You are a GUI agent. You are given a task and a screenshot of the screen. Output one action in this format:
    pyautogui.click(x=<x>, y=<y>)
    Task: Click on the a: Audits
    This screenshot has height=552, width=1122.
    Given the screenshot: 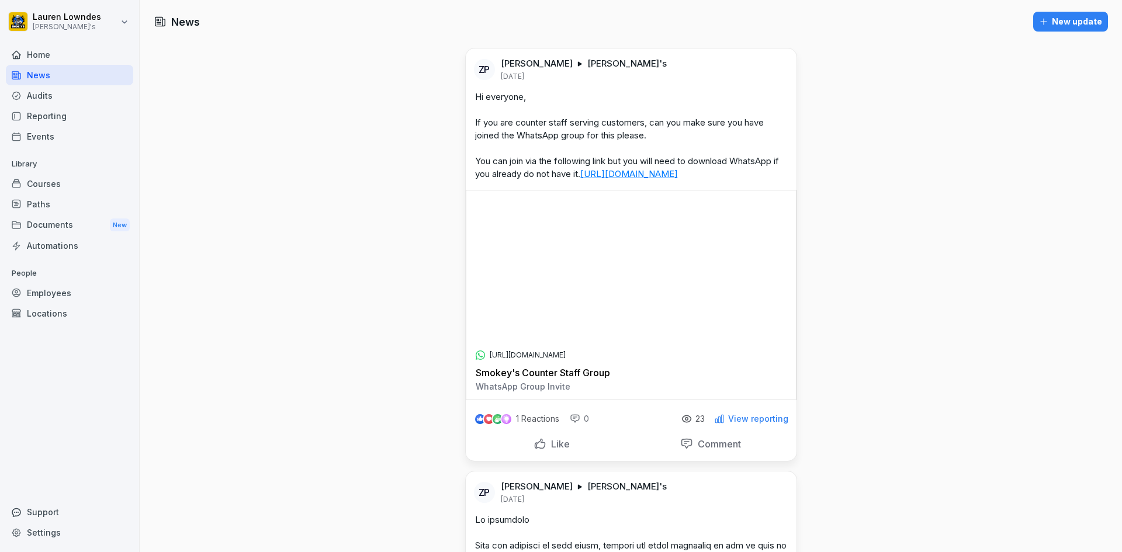 What is the action you would take?
    pyautogui.click(x=70, y=95)
    